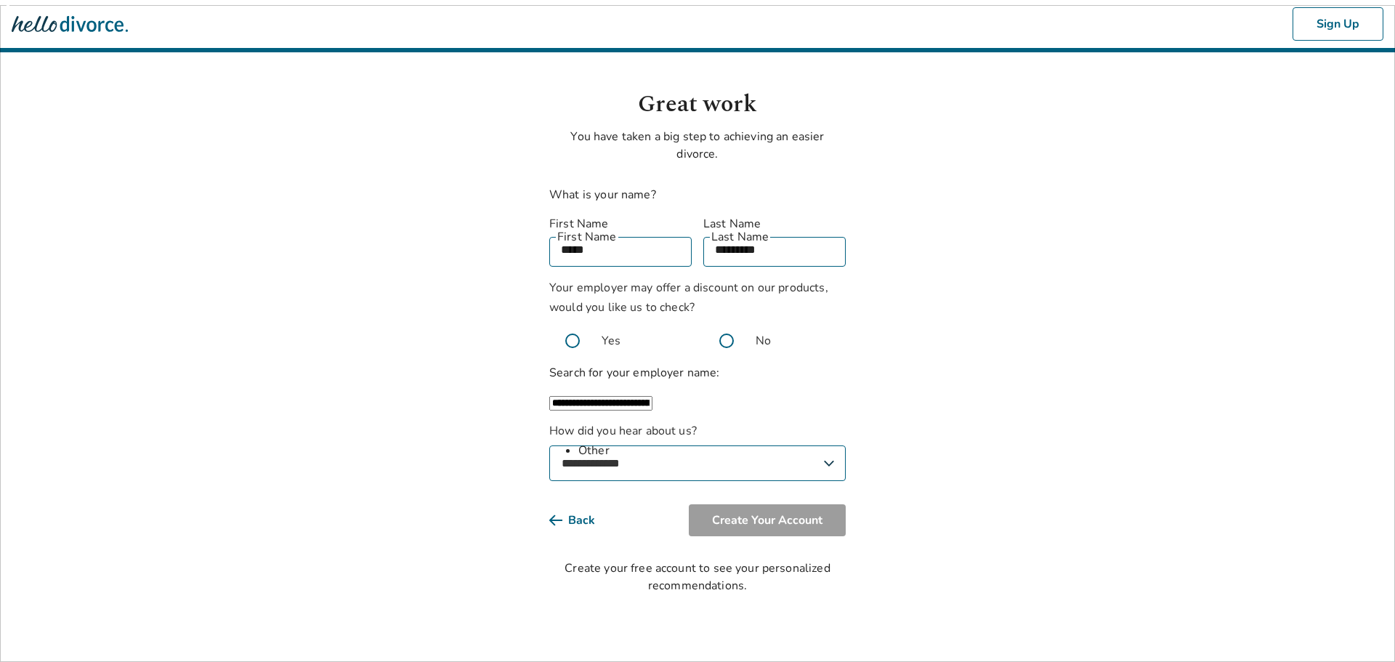  Describe the element at coordinates (698, 451) in the screenshot. I see `label: How did you hear about us?` at that location.